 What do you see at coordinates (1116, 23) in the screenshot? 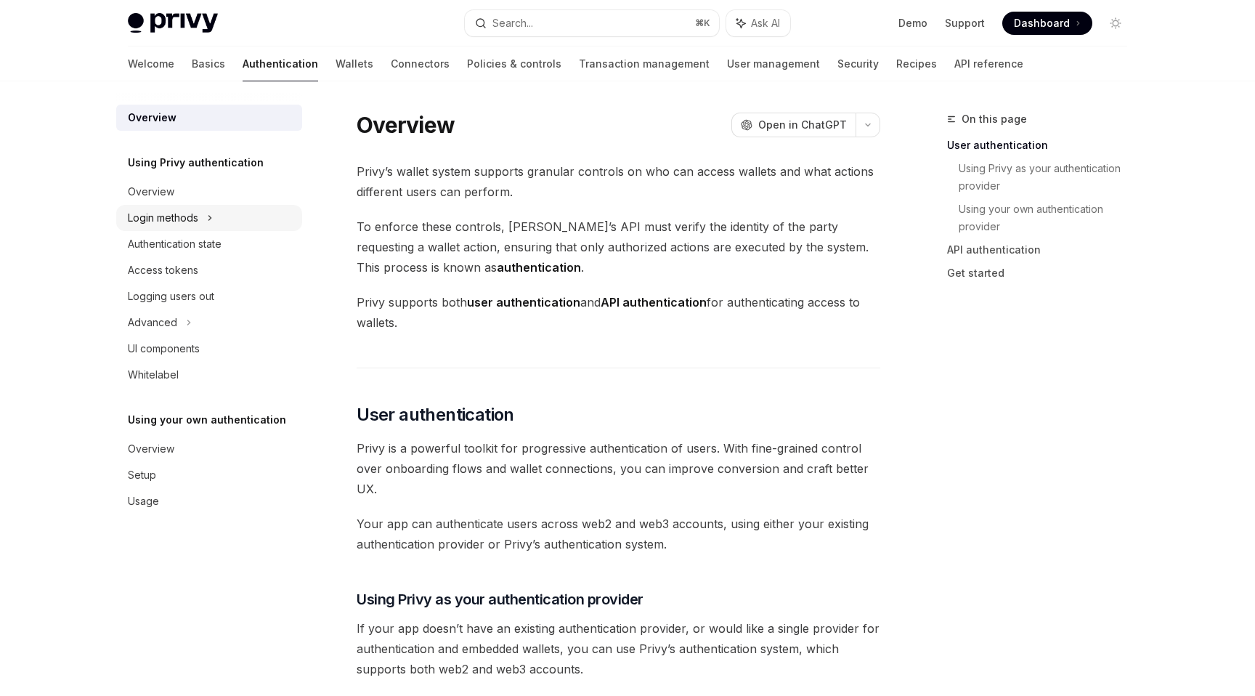
I see `button: Toggle dark mode` at bounding box center [1116, 23].